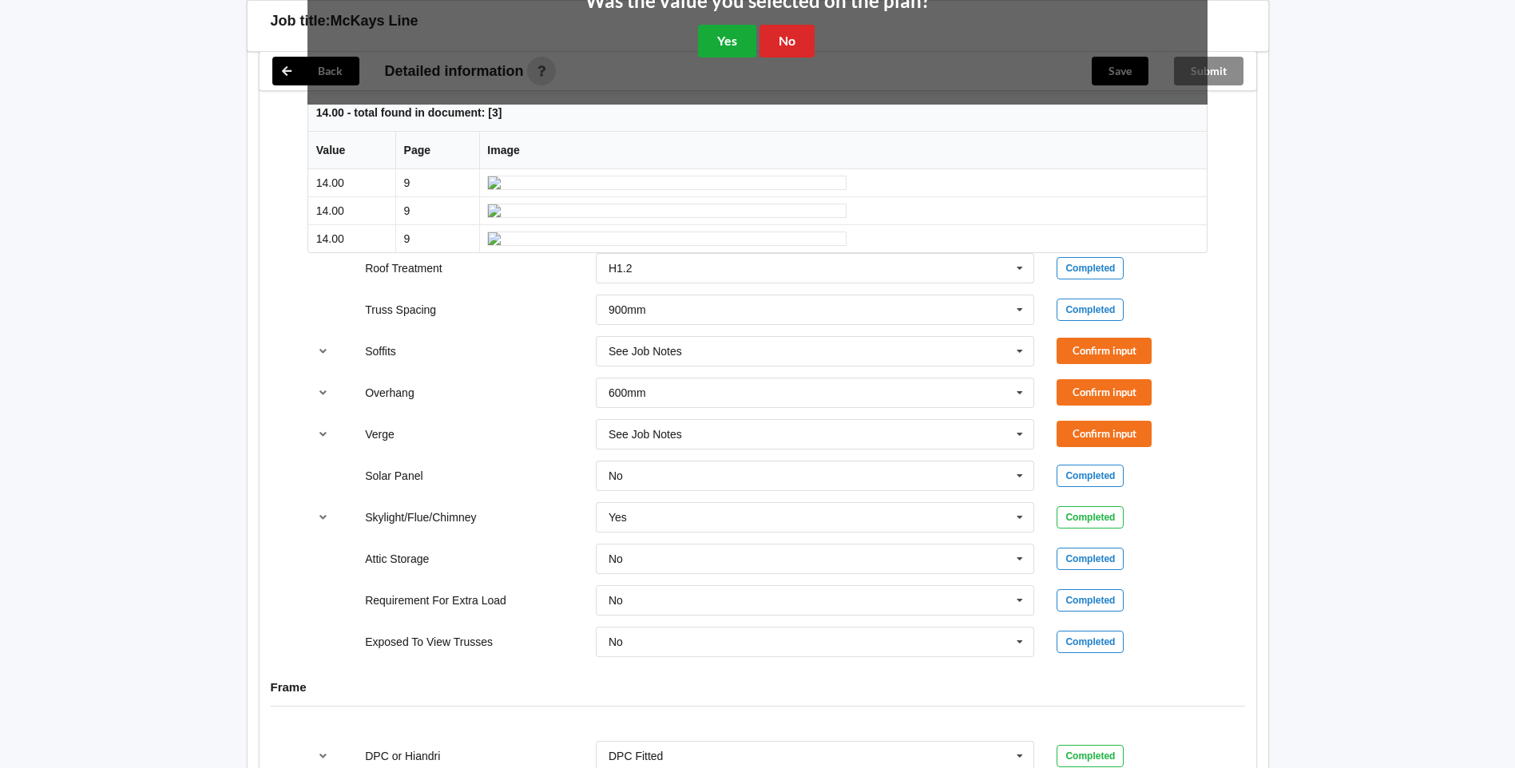 This screenshot has width=1515, height=768. What do you see at coordinates (420, 517) in the screenshot?
I see `label: Skylight/Flue/Chimney` at bounding box center [420, 517].